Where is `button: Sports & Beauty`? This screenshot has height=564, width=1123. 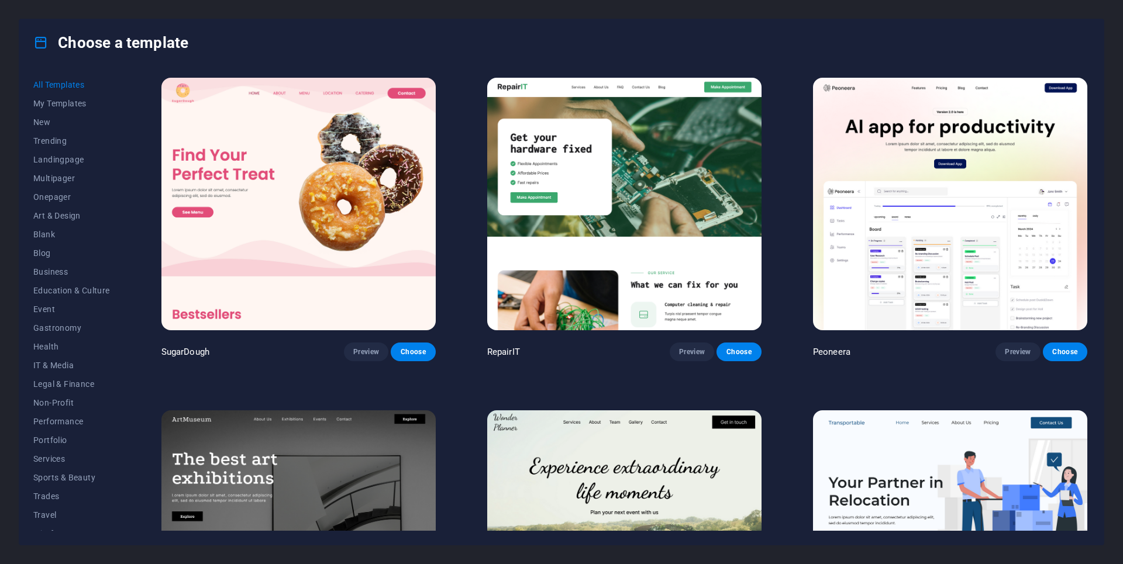
button: Sports & Beauty is located at coordinates (71, 478).